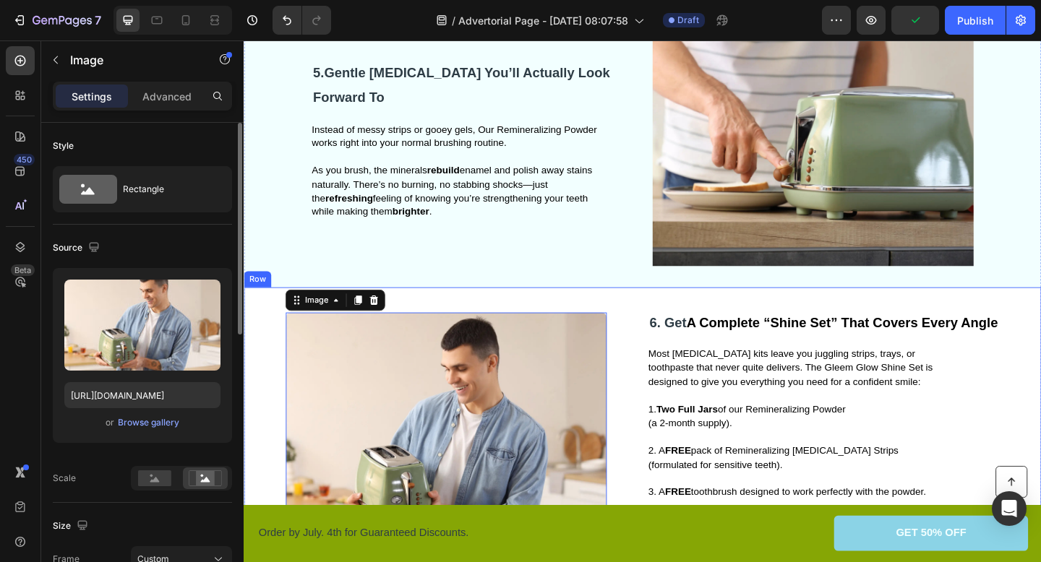 This screenshot has width=1041, height=562. I want to click on strong: brighter, so click(181, 186).